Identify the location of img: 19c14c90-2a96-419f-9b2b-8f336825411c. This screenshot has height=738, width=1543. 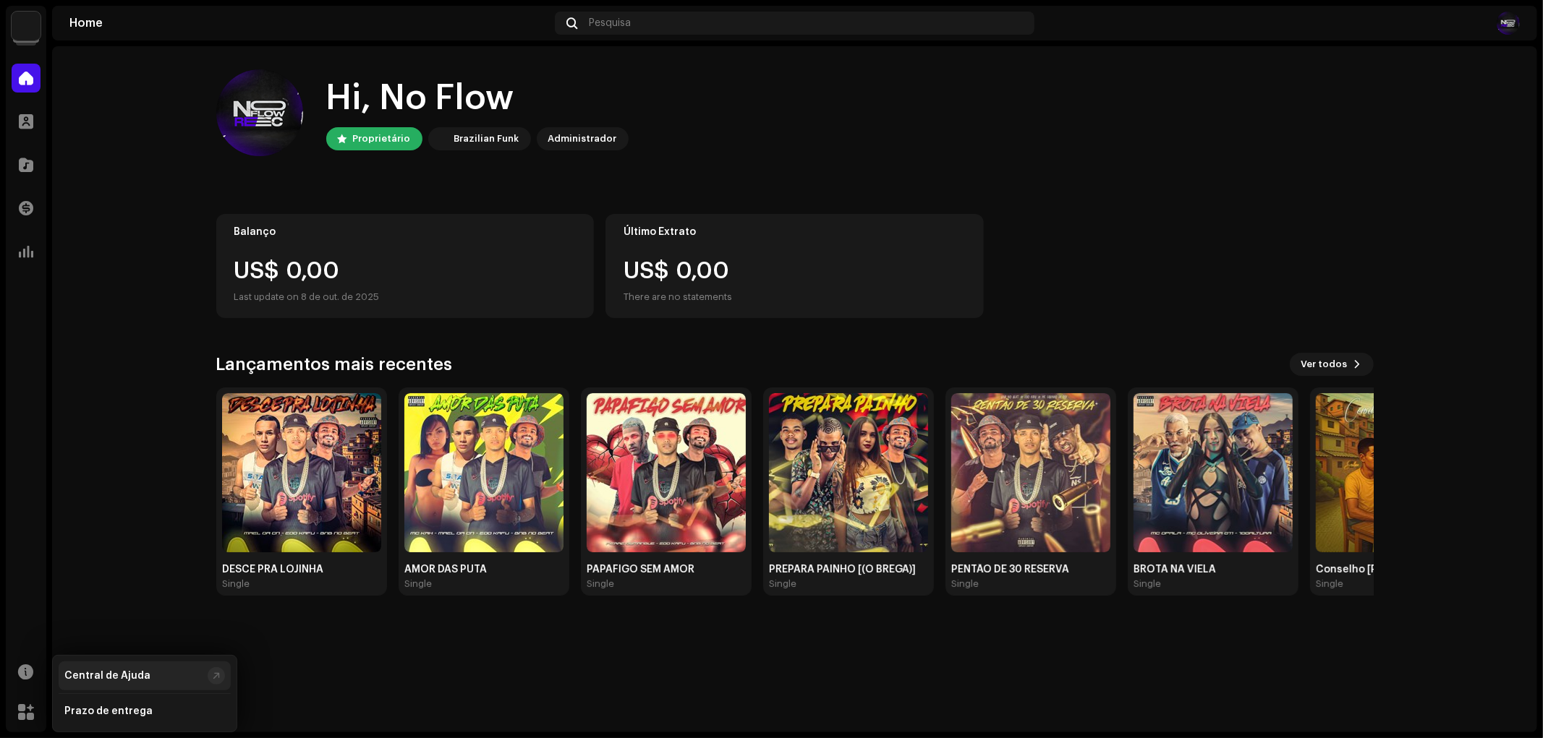
(666, 473).